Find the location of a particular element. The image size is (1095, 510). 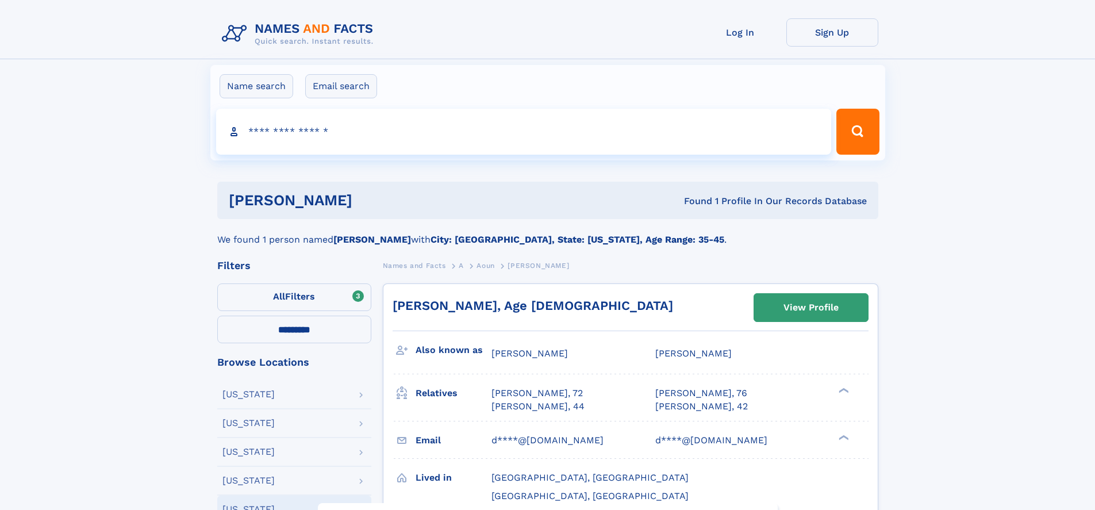

div: View Profile is located at coordinates (811, 308).